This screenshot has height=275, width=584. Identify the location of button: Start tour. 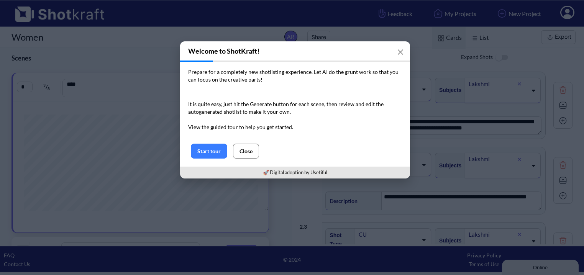
(209, 151).